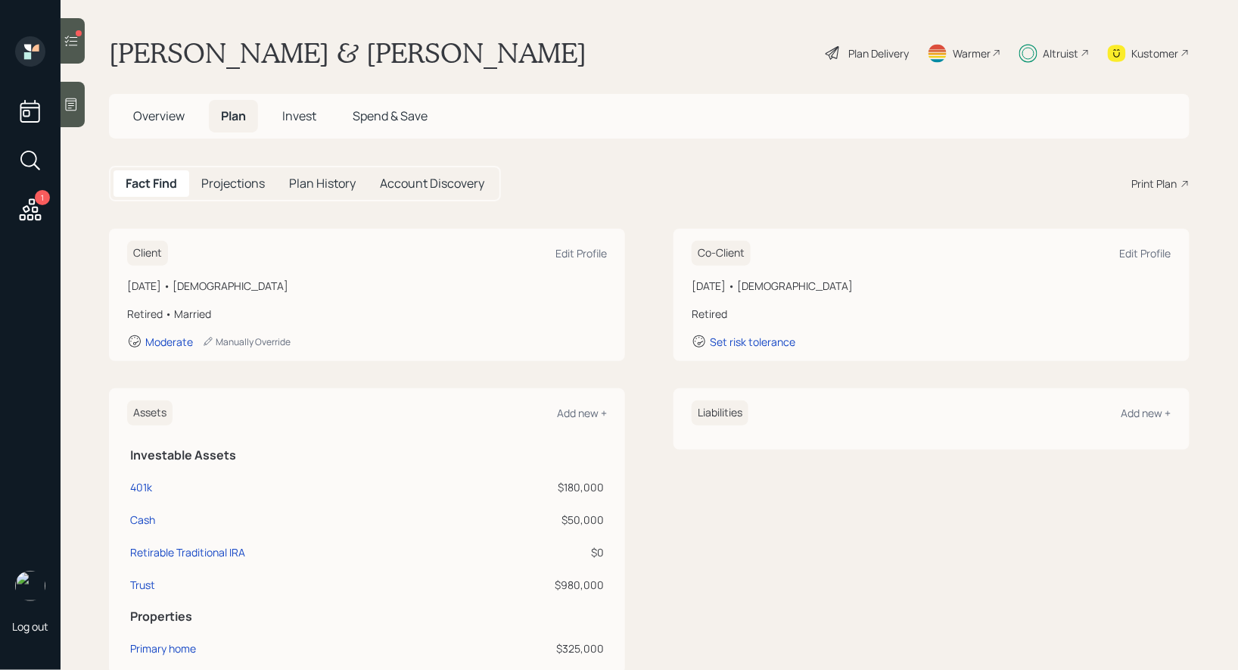 This screenshot has height=670, width=1238. What do you see at coordinates (432, 183) in the screenshot?
I see `h5: Account Discovery` at bounding box center [432, 183].